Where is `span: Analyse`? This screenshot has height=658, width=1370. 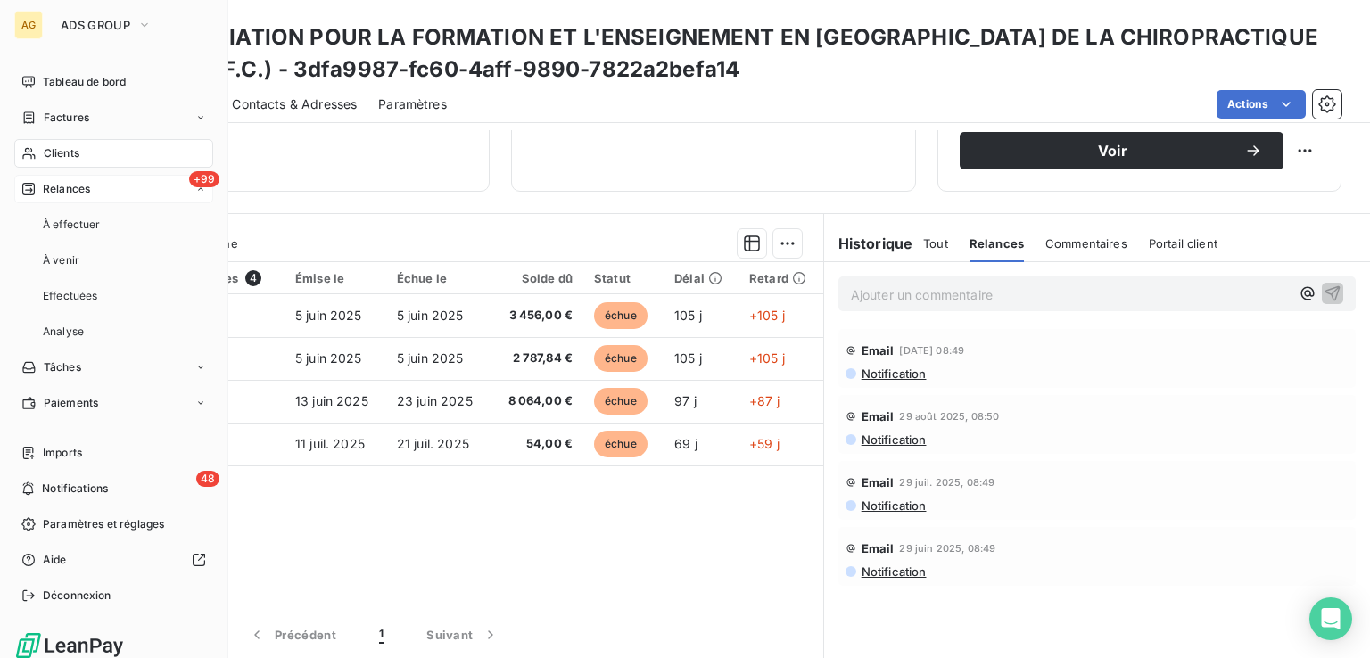 span: Analyse is located at coordinates (63, 332).